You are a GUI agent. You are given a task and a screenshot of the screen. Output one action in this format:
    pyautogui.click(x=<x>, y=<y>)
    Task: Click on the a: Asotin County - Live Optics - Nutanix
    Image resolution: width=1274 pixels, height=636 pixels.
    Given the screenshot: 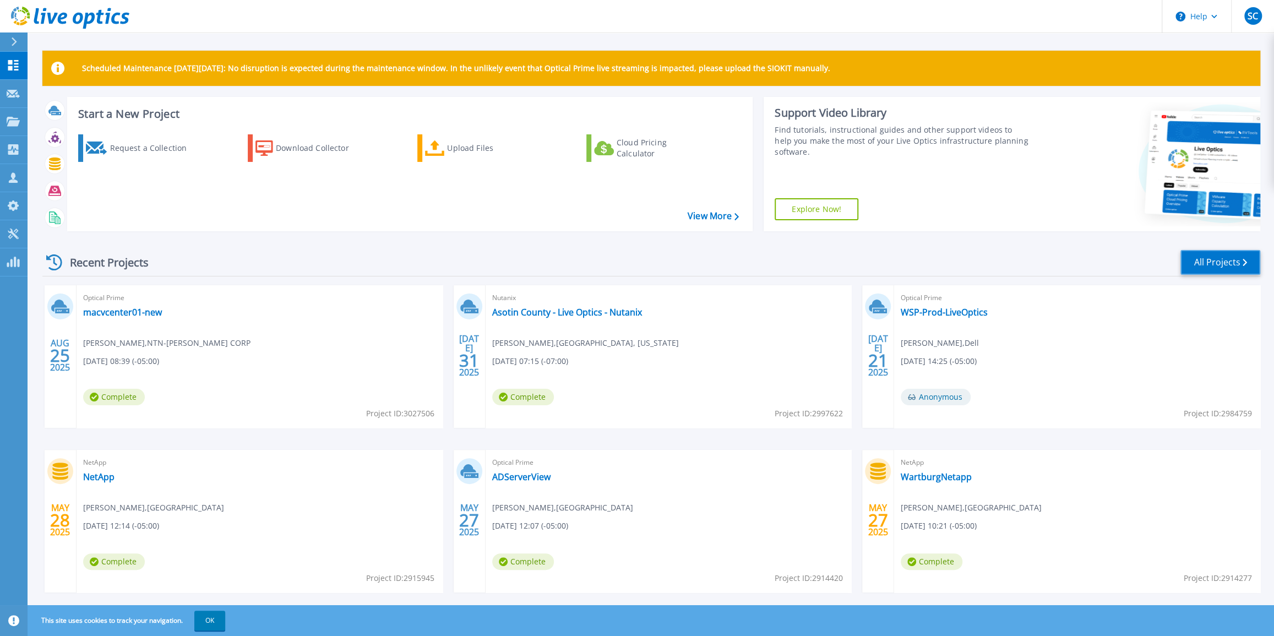 What is the action you would take?
    pyautogui.click(x=567, y=312)
    